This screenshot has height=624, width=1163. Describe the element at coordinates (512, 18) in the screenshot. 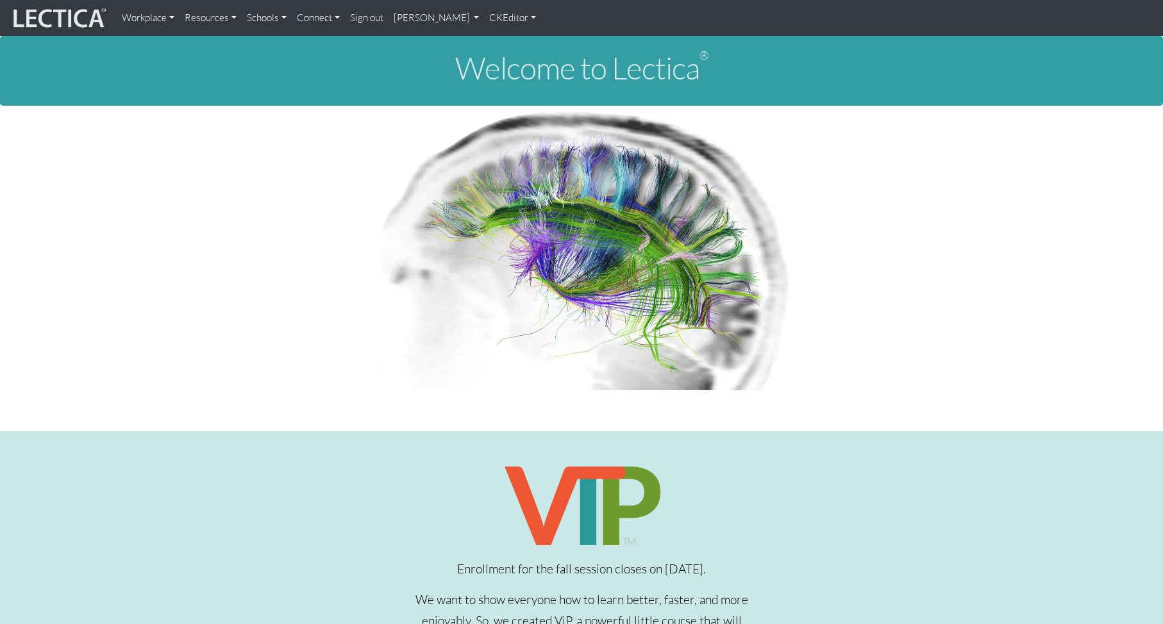

I see `a: CKEditor` at that location.